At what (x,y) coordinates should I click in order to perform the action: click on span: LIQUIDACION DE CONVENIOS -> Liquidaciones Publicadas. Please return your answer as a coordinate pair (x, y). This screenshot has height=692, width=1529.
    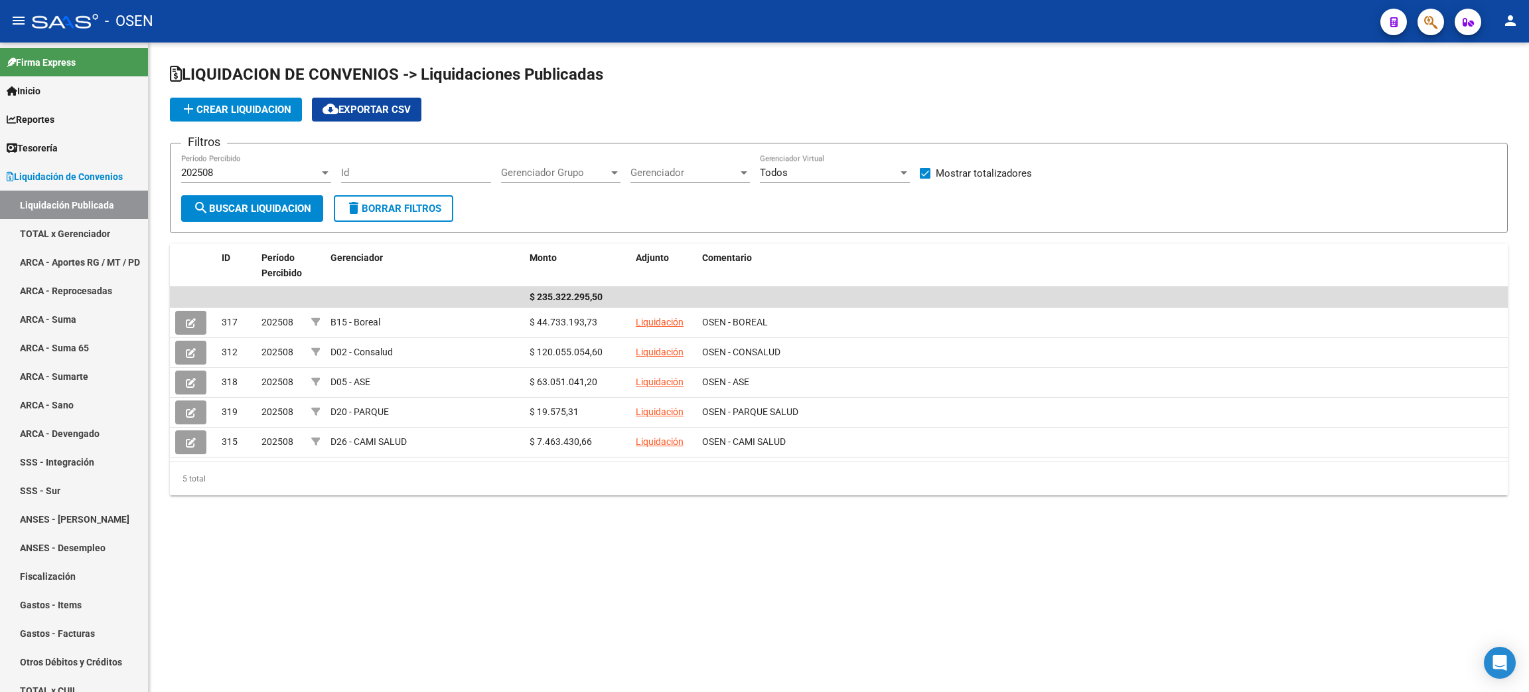
    Looking at the image, I should click on (386, 74).